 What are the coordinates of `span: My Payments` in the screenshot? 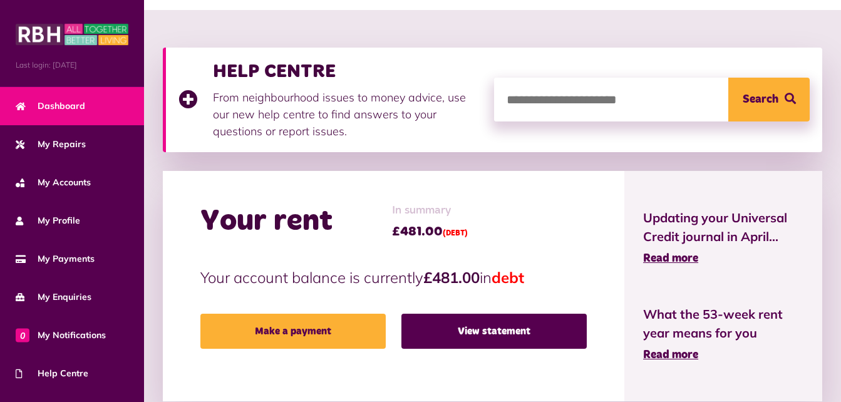 It's located at (55, 259).